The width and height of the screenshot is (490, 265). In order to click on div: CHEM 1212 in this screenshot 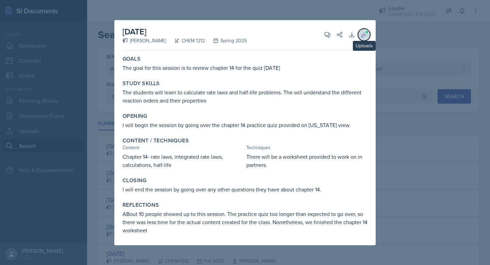, I will do `click(186, 41)`.